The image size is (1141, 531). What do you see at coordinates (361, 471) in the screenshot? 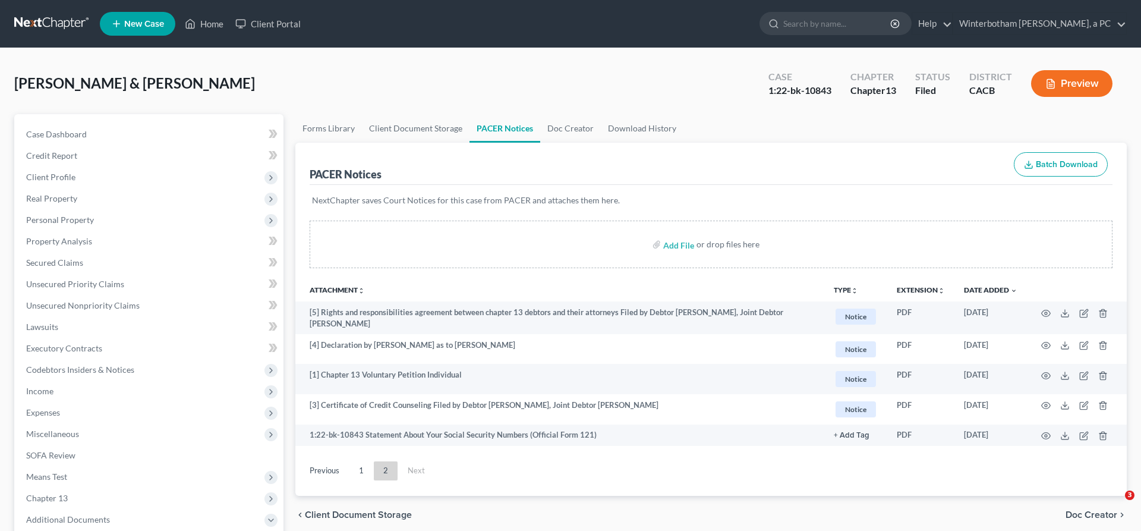
I see `a: 1` at bounding box center [361, 471].